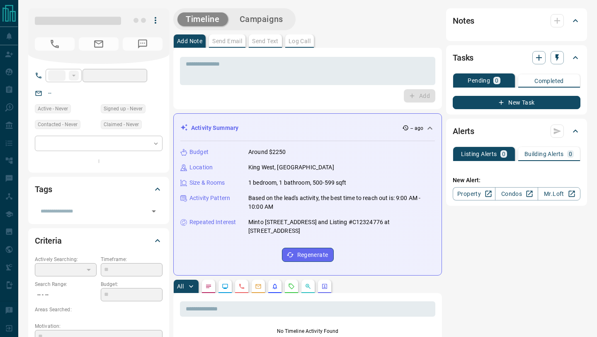 The image size is (597, 337). Describe the element at coordinates (58, 124) in the screenshot. I see `span: Contacted - Never` at that location.